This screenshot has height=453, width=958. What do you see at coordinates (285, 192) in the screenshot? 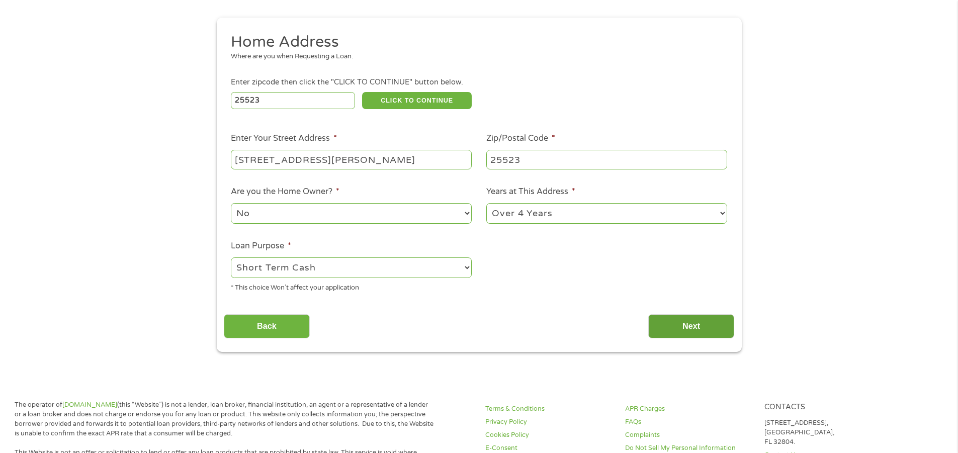
I see `label: Are you the Home Owner?` at bounding box center [285, 192].